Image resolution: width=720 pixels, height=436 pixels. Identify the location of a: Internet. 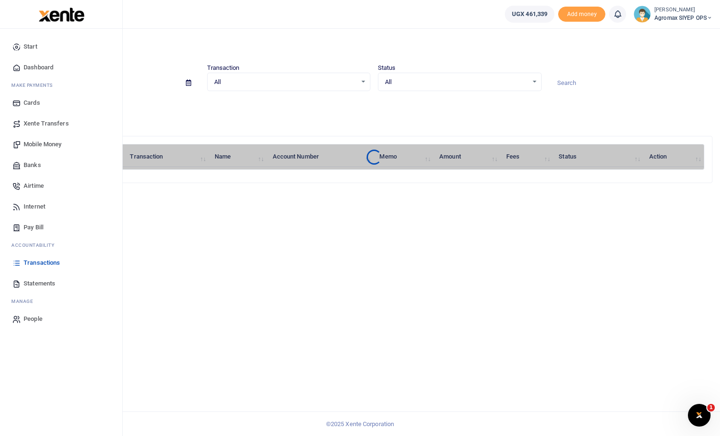
(61, 207).